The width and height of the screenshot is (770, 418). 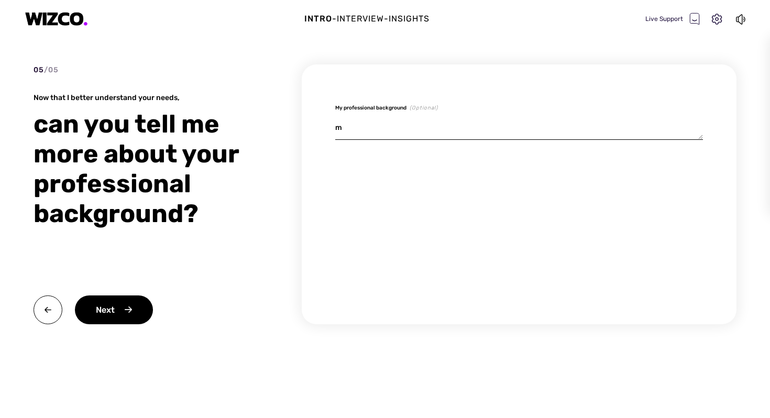 What do you see at coordinates (318, 19) in the screenshot?
I see `div: Intro` at bounding box center [318, 19].